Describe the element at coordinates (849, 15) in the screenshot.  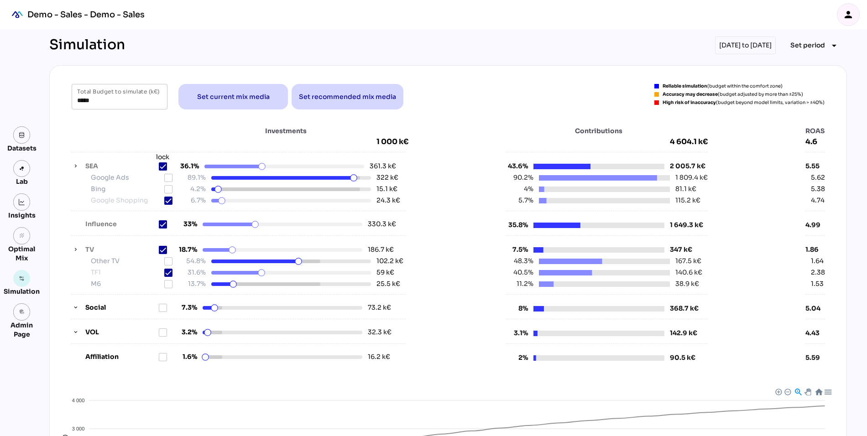
I see `i: person` at that location.